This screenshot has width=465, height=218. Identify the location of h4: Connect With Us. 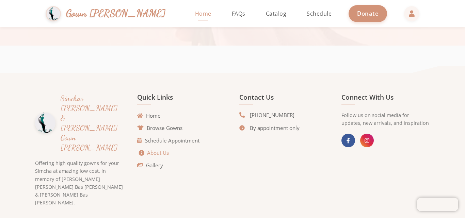
(386, 99).